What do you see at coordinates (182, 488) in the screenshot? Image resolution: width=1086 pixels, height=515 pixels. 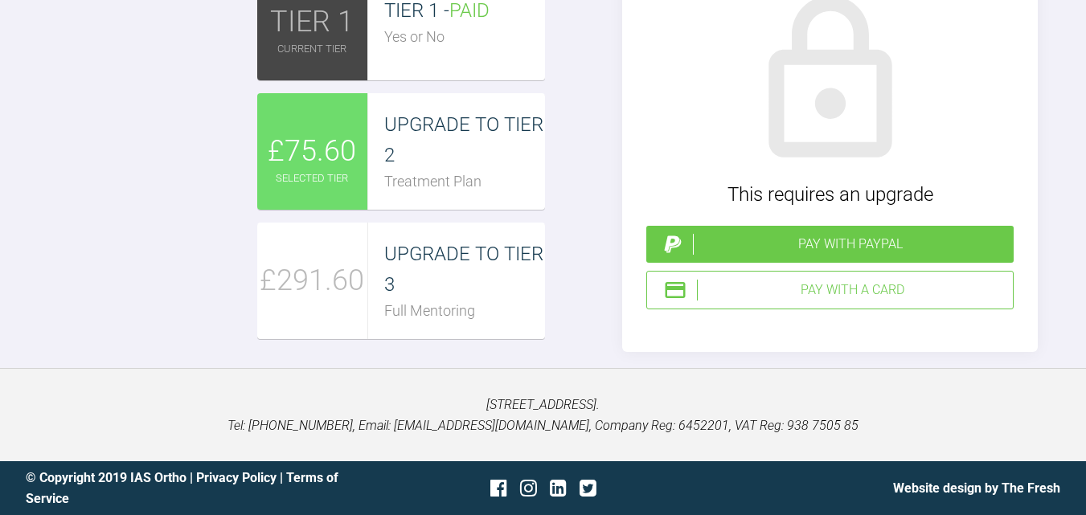 I see `a: Terms of Service` at bounding box center [182, 488].